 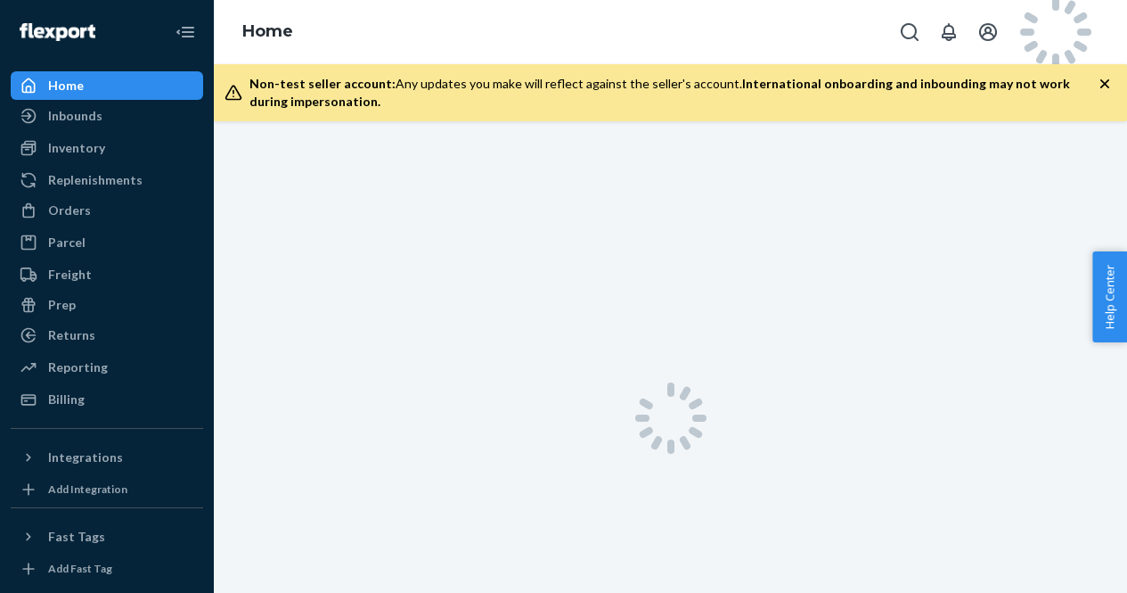 I want to click on div: Replenishments, so click(x=95, y=180).